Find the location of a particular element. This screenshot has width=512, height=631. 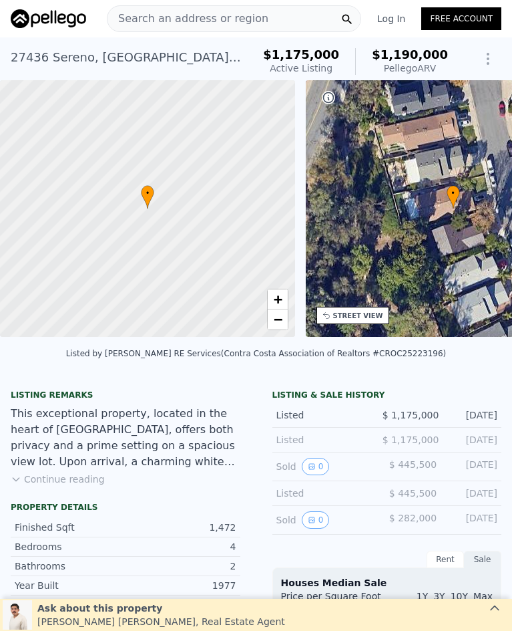

div: Price per Square Foot is located at coordinates (334, 600).